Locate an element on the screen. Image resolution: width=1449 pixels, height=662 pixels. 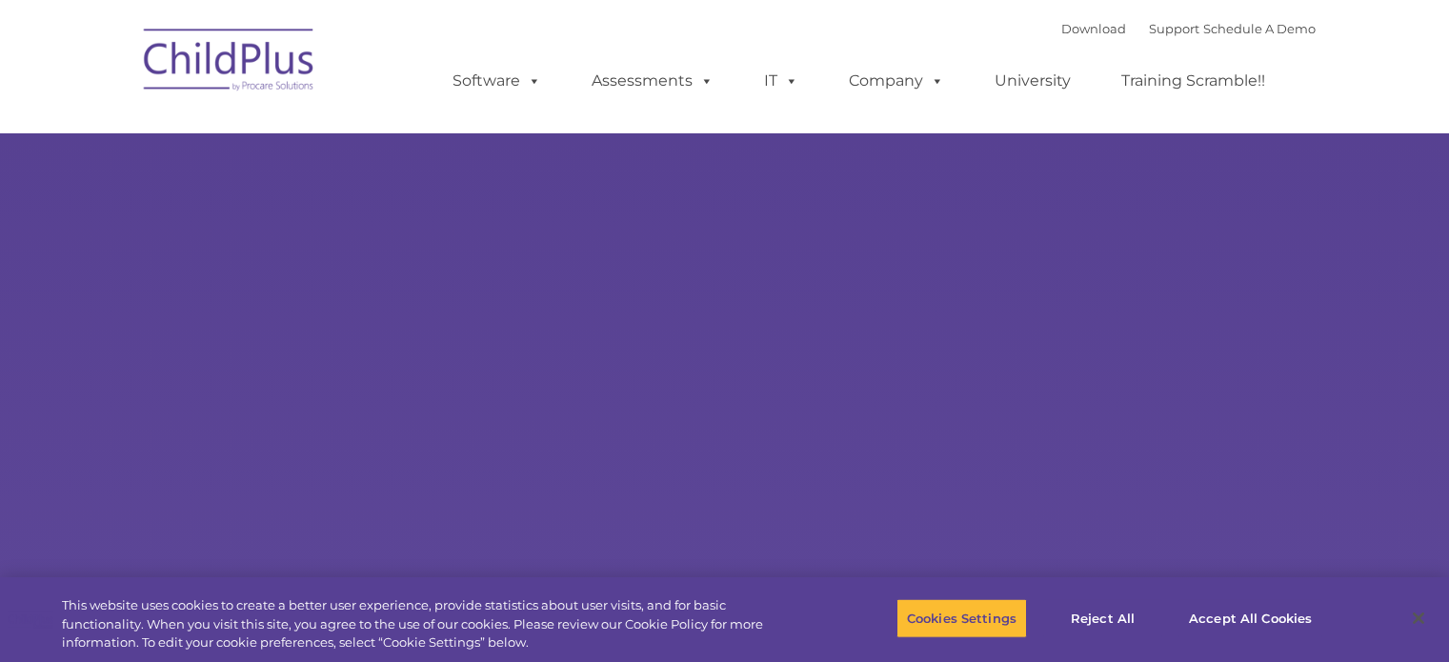
a: Download is located at coordinates (1093, 29).